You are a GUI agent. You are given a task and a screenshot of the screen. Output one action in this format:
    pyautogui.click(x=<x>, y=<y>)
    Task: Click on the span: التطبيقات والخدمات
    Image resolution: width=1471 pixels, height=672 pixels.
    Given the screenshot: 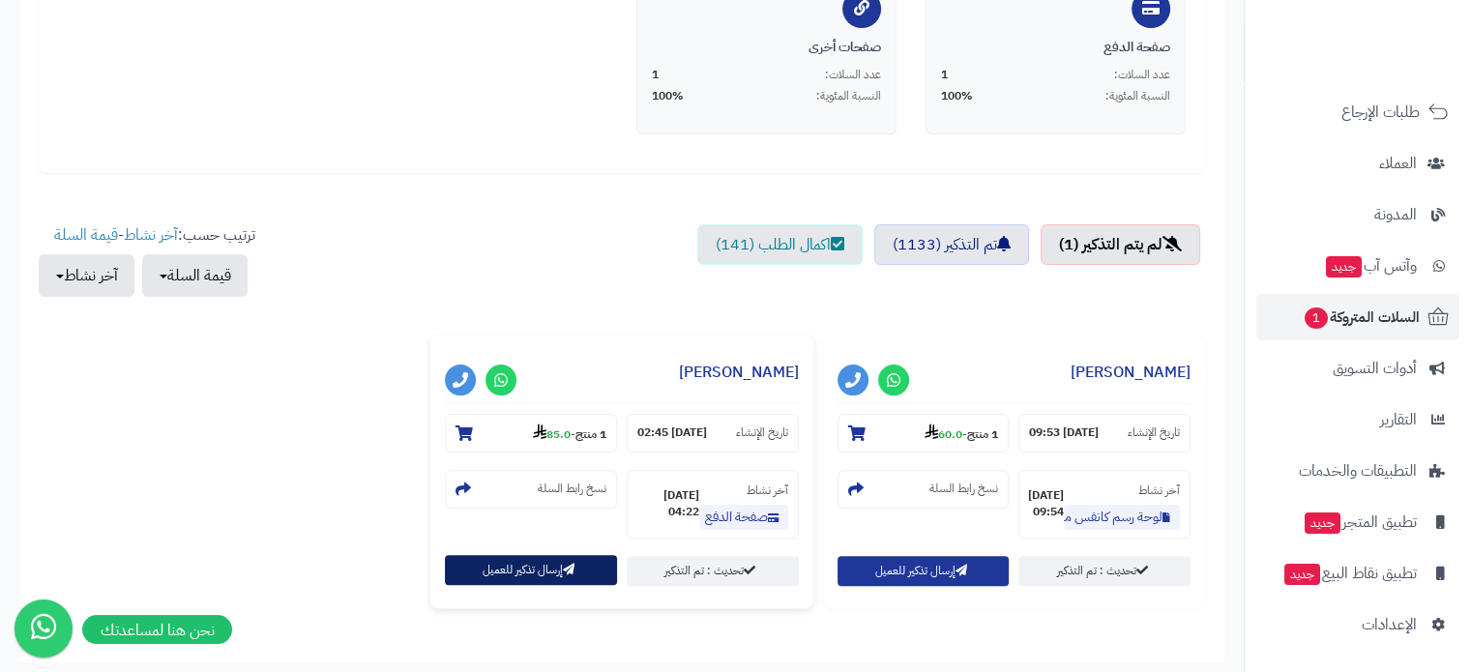 What is the action you would take?
    pyautogui.click(x=1358, y=471)
    